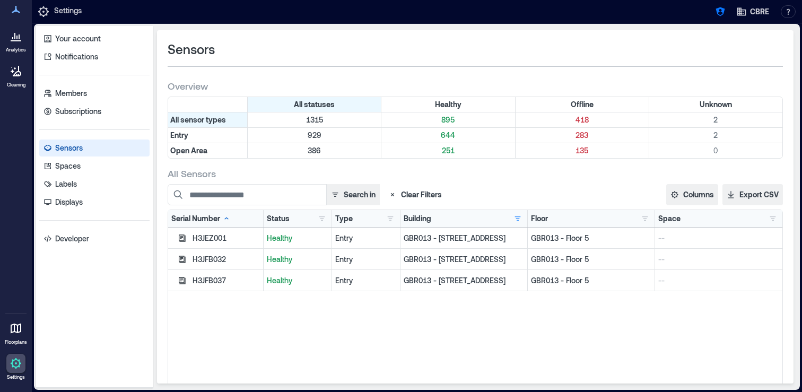 The image size is (802, 392). What do you see at coordinates (94, 111) in the screenshot?
I see `a: Subscriptions` at bounding box center [94, 111].